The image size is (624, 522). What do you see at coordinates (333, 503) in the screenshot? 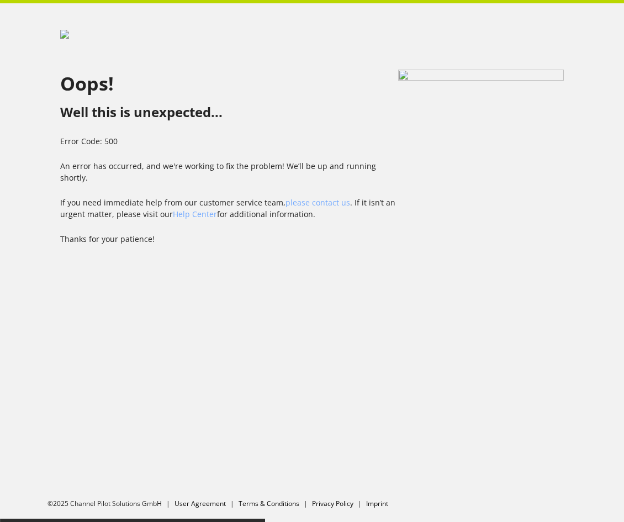
I see `a: Privacy Policy` at bounding box center [333, 503].